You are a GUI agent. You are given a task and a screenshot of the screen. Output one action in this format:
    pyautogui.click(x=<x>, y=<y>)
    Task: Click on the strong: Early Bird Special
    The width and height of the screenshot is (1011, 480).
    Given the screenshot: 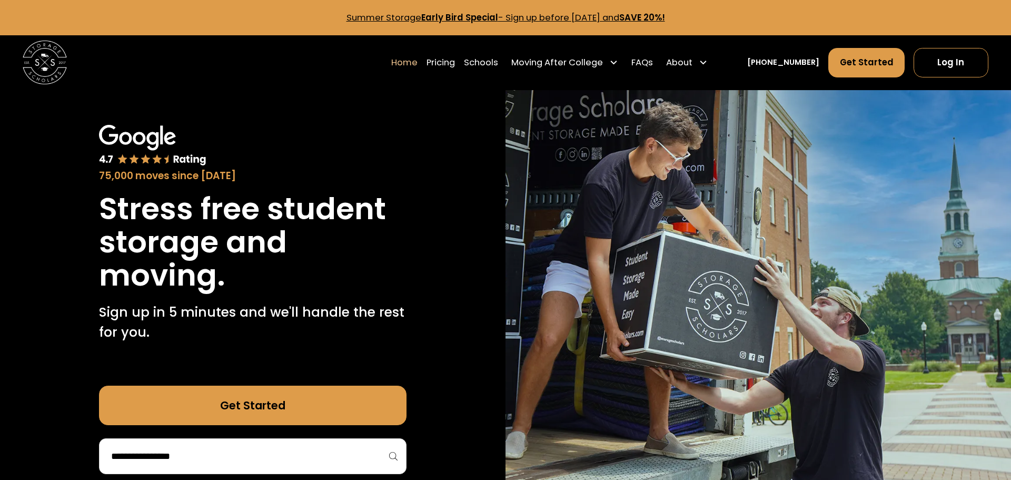 What is the action you would take?
    pyautogui.click(x=460, y=17)
    